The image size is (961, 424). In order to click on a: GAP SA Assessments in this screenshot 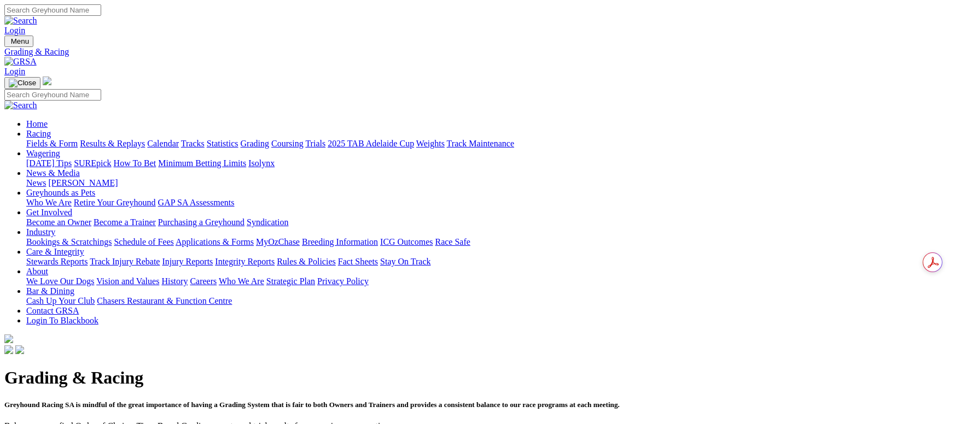, I will do `click(196, 202)`.